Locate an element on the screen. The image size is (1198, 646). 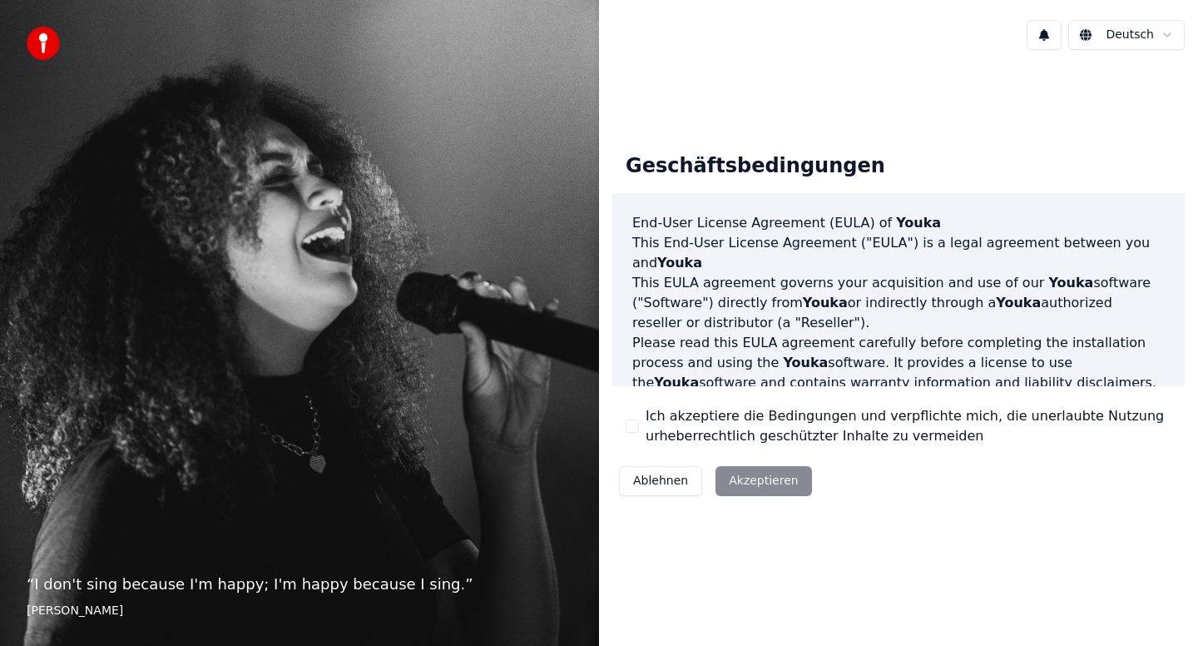
img: youka is located at coordinates (43, 43).